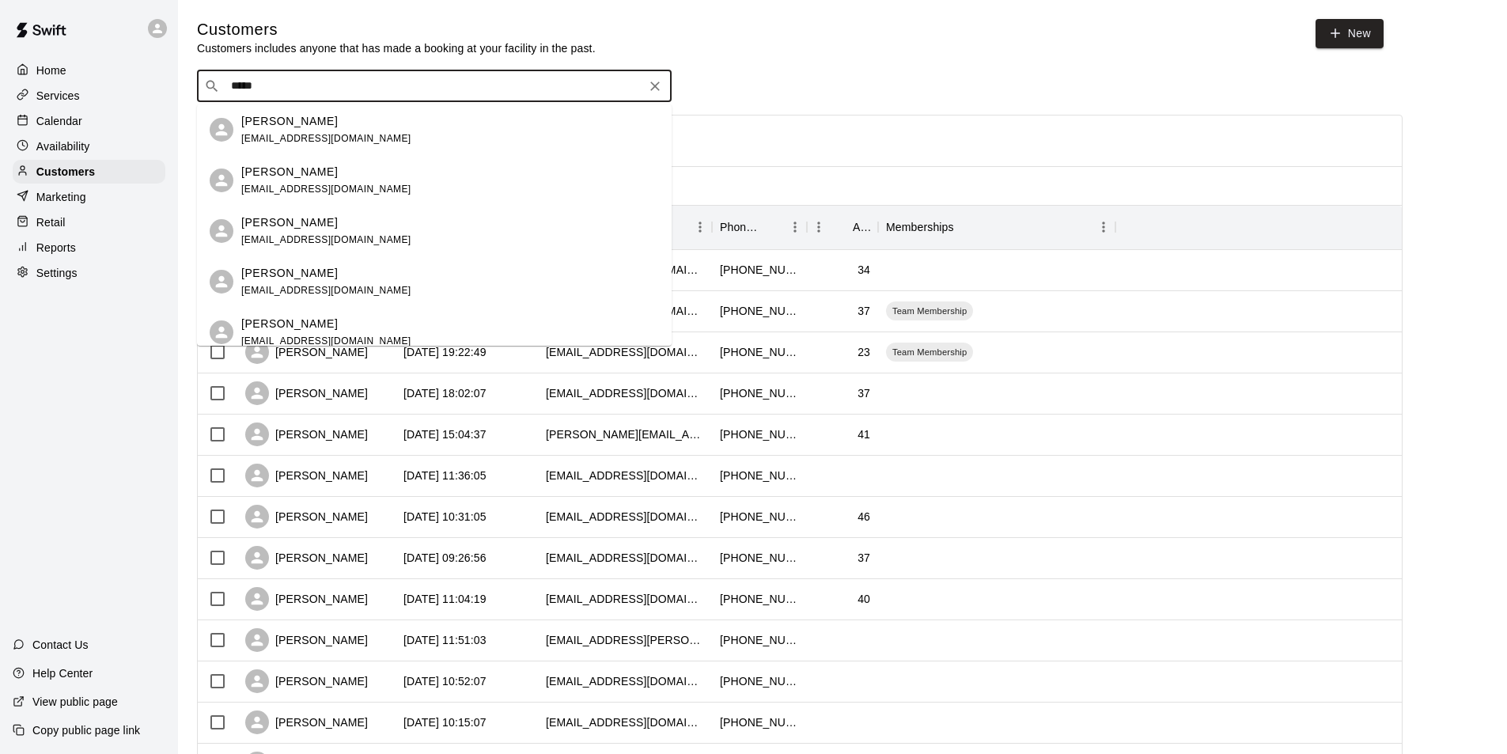 The height and width of the screenshot is (754, 1507). What do you see at coordinates (222, 130) in the screenshot?
I see `div: Matt Walker` at bounding box center [222, 130].